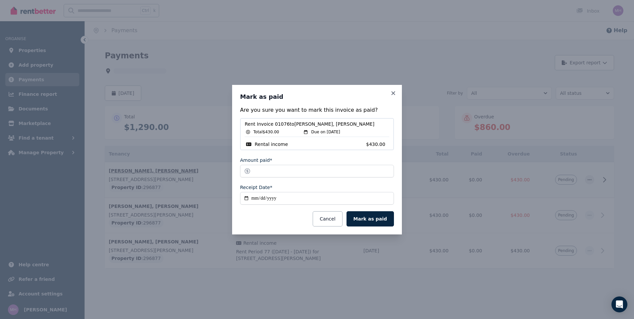 Image resolution: width=634 pixels, height=319 pixels. I want to click on label: Amount paid*, so click(256, 160).